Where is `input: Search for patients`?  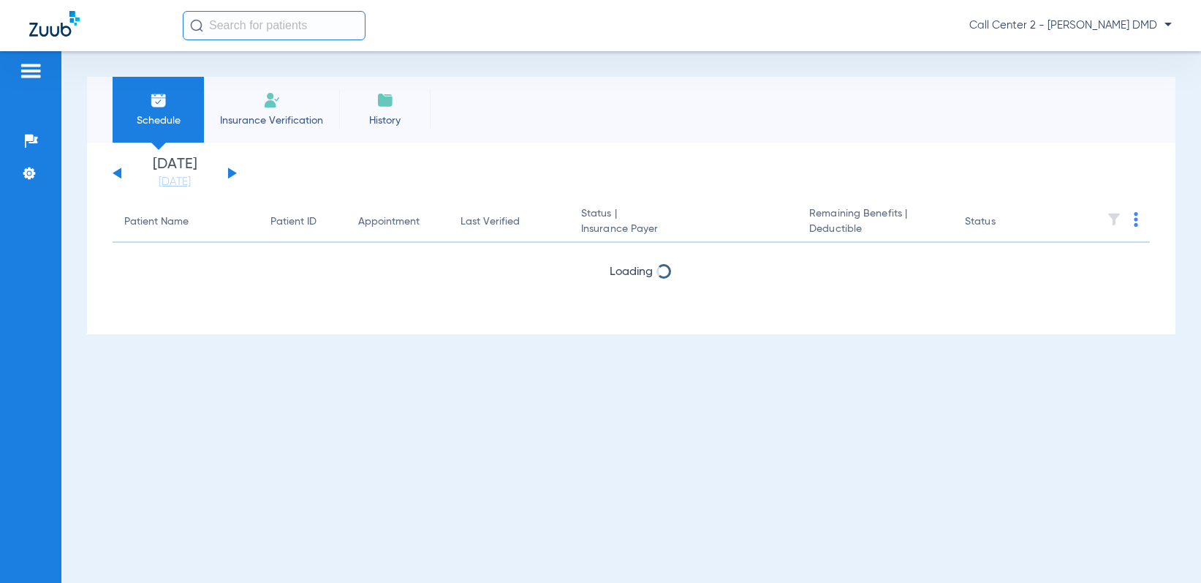 input: Search for patients is located at coordinates (274, 26).